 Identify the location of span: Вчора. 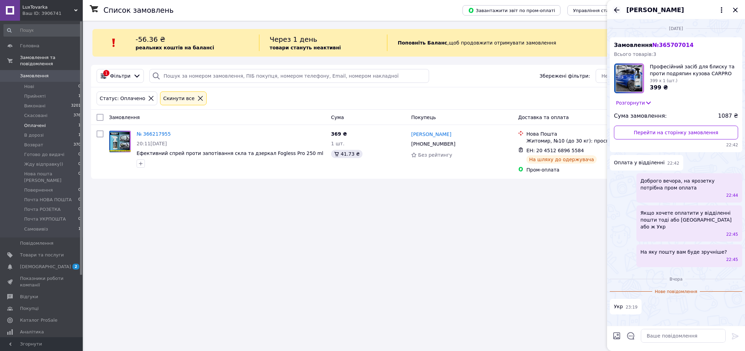
(676, 279).